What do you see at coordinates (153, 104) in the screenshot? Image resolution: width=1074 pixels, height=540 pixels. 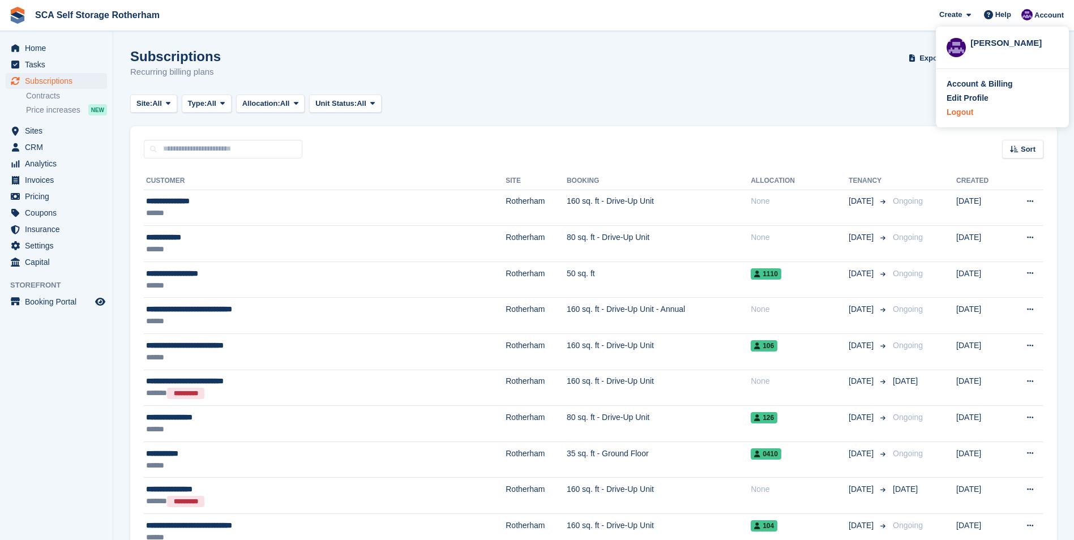 I see `button: Site: All` at bounding box center [153, 104].